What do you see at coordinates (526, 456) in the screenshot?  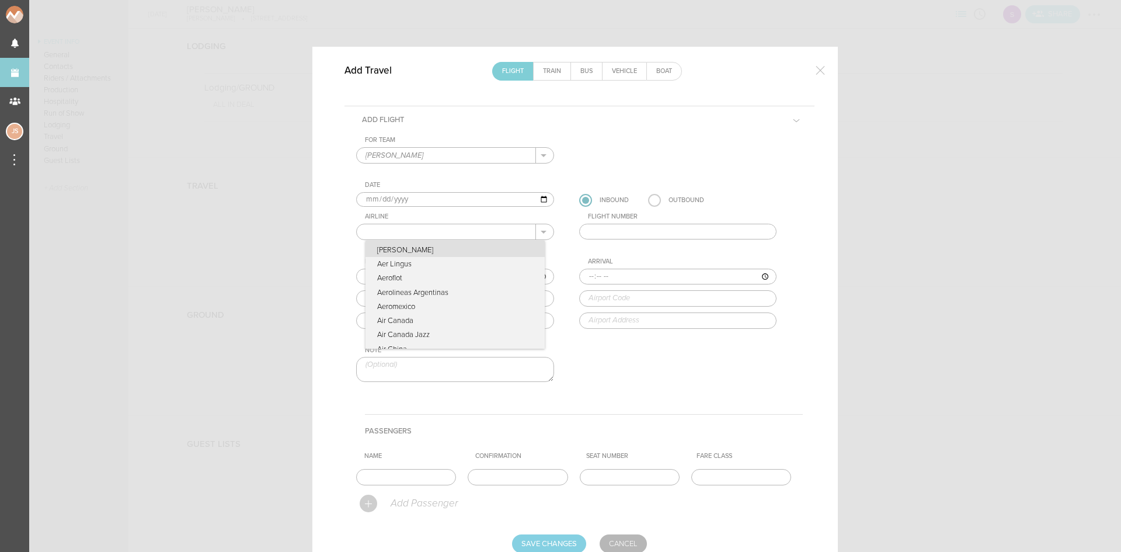 I see `th: Confirmation` at bounding box center [526, 456].